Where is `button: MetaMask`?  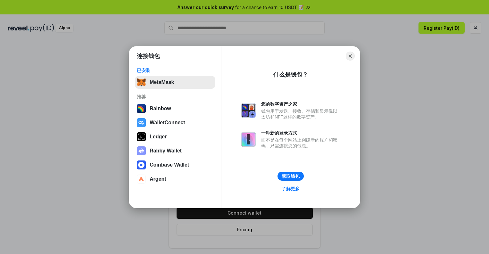
button: MetaMask is located at coordinates (175, 82).